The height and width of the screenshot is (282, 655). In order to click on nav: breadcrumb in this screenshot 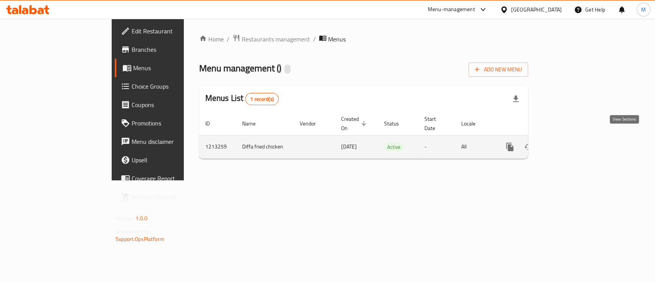, I will do `click(363, 39)`.